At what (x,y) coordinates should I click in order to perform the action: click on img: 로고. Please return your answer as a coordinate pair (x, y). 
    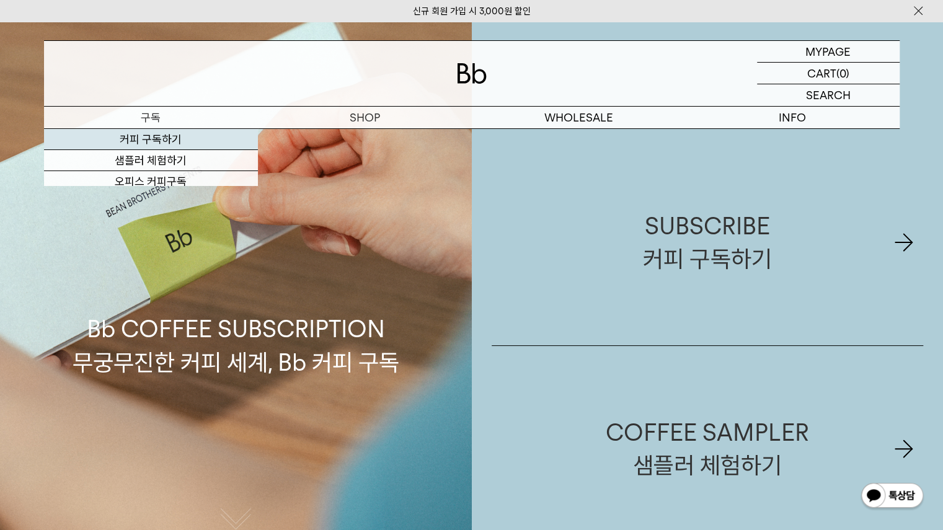
    Looking at the image, I should click on (472, 73).